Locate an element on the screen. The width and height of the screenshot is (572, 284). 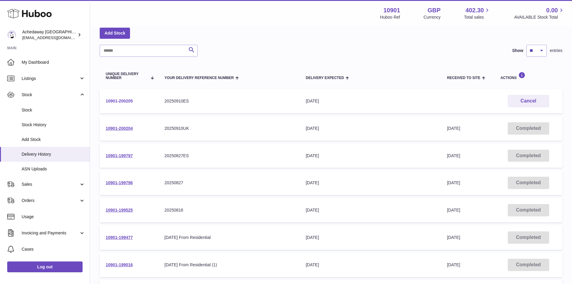
a: 10901-199796 is located at coordinates (119, 183).